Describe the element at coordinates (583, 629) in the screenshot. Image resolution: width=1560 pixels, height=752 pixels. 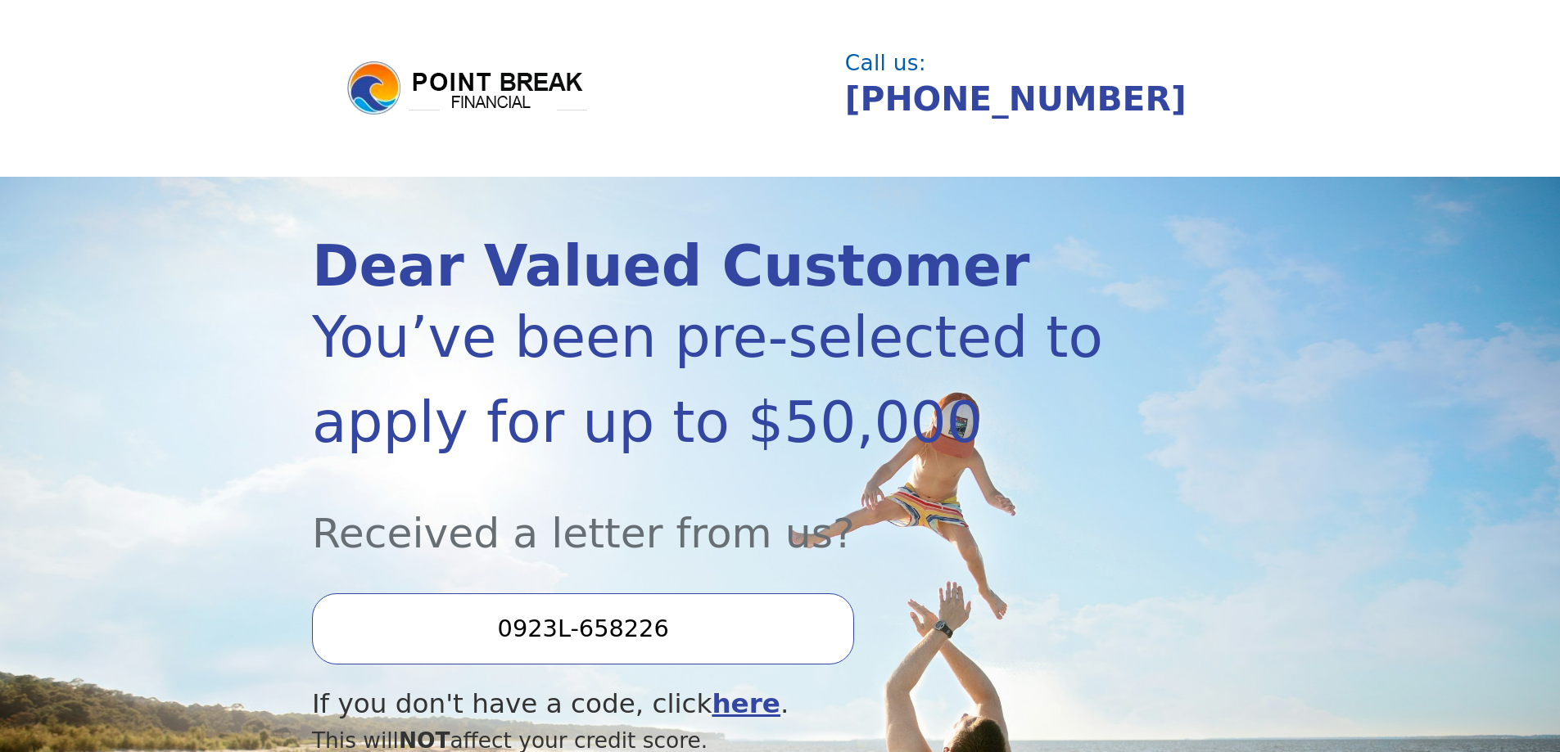
I see `input: Enter your Offer Code:` at that location.